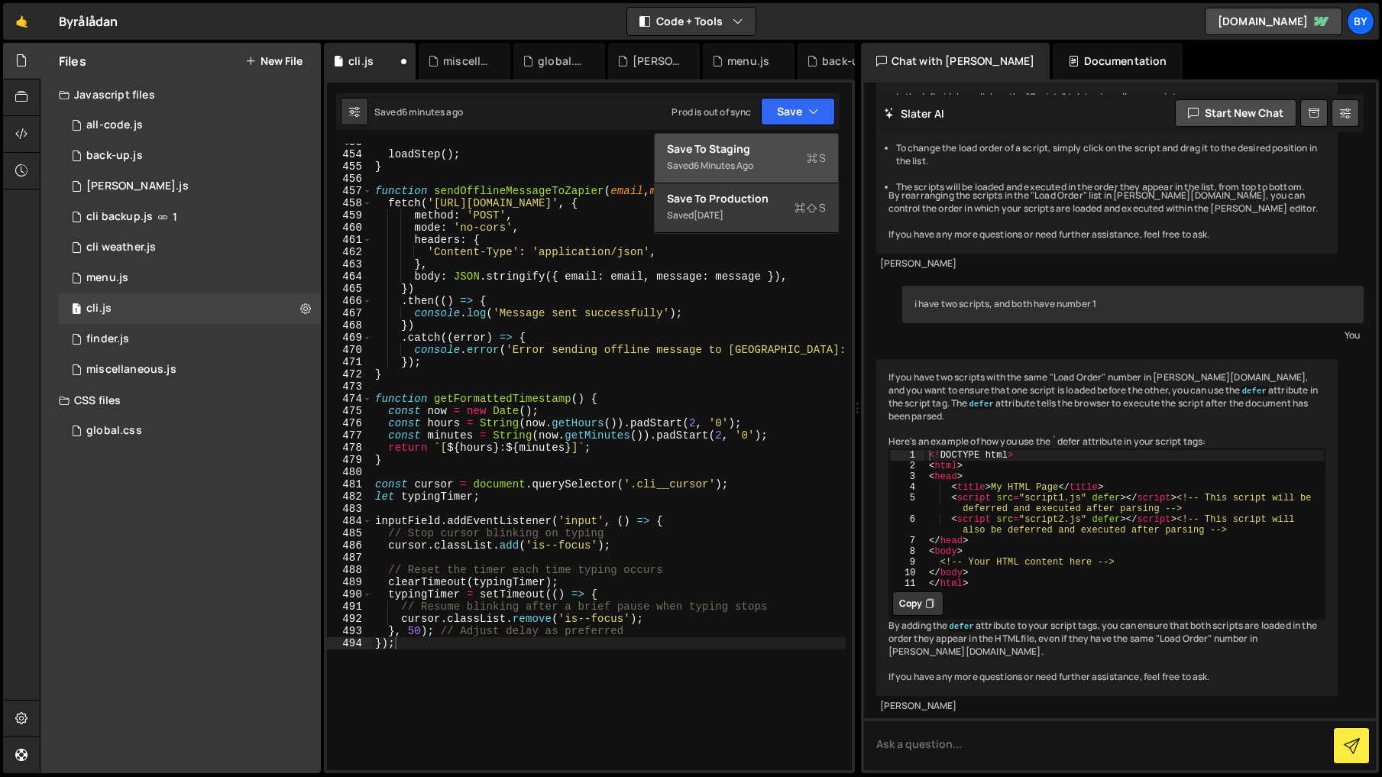 Image resolution: width=1382 pixels, height=777 pixels. Describe the element at coordinates (349, 350) in the screenshot. I see `div: 470` at that location.